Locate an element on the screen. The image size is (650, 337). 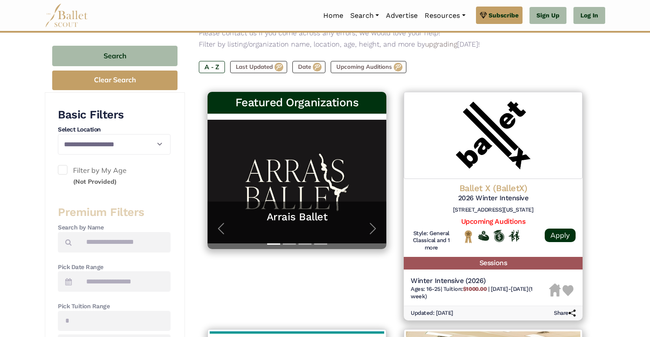
h5: 2026 Winter Intensive is located at coordinates (493, 198).